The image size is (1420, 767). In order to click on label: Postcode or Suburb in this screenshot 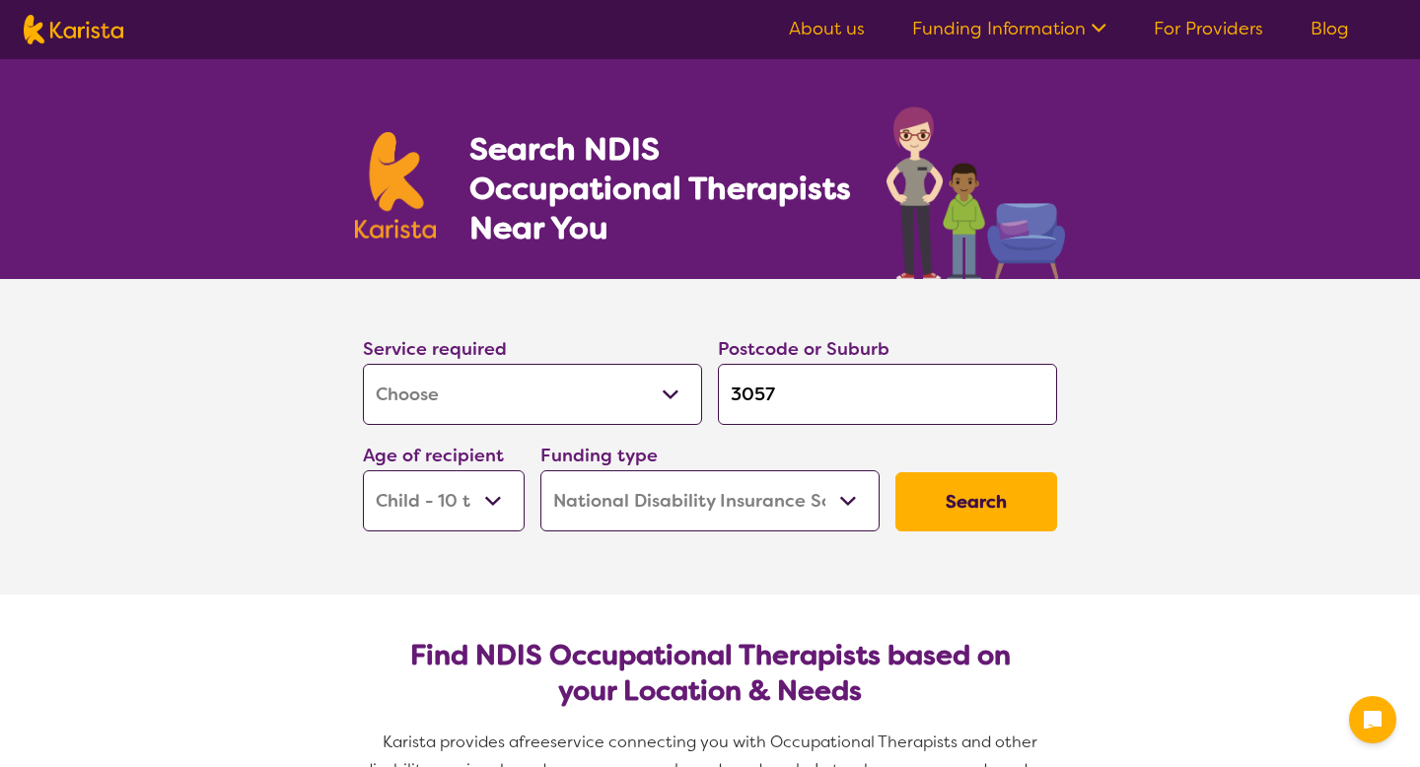, I will do `click(804, 349)`.